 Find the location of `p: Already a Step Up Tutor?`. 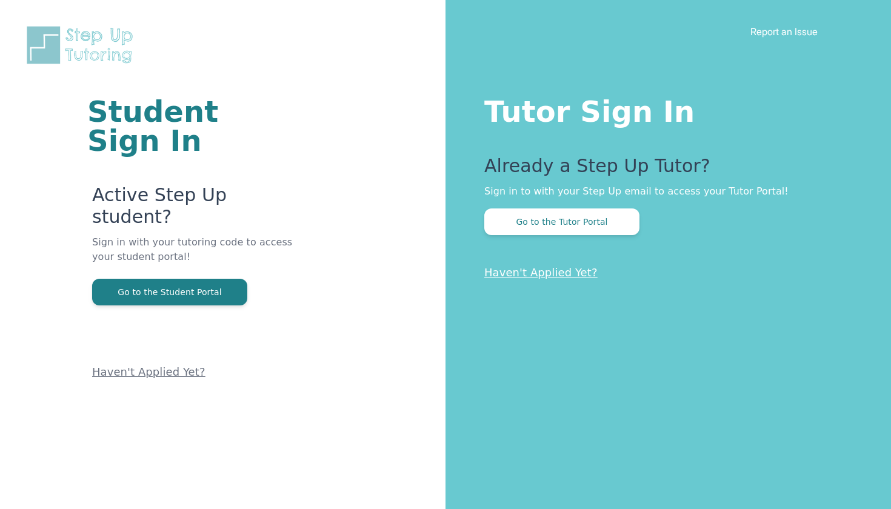

p: Already a Step Up Tutor? is located at coordinates (663, 170).